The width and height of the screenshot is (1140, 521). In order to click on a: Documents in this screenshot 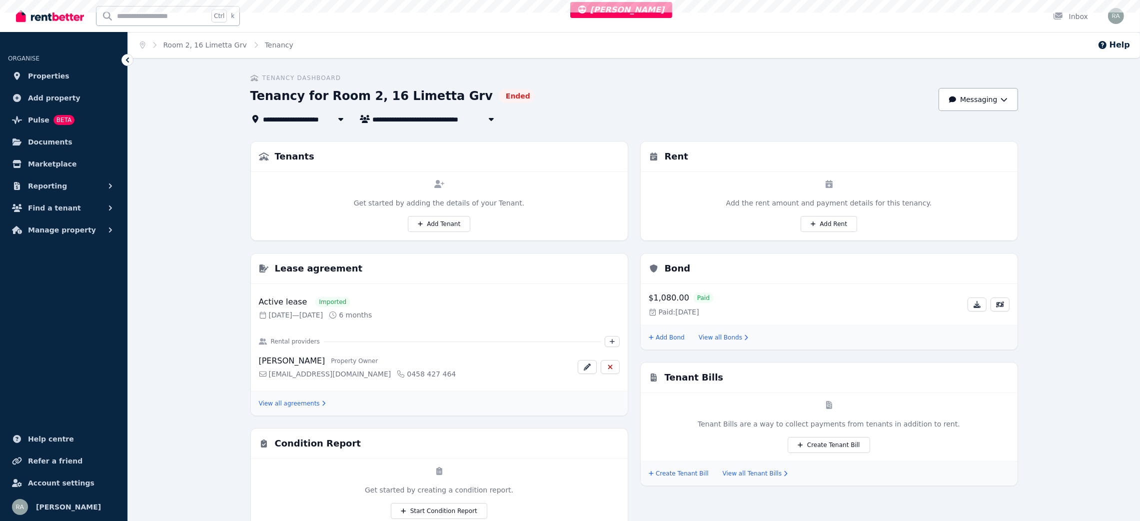, I will do `click(63, 142)`.